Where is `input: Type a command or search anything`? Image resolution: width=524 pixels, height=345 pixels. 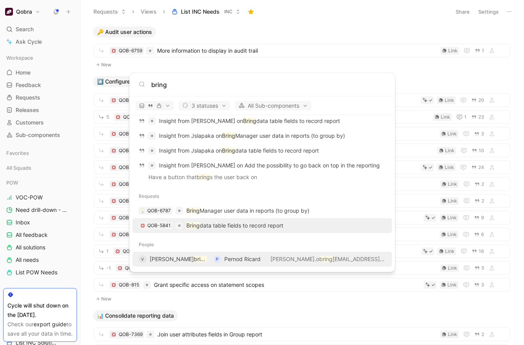
input: Type a command or search anything is located at coordinates (268, 85).